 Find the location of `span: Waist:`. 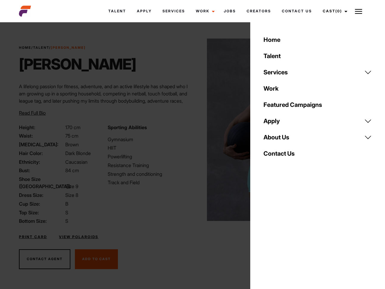

span: Waist: is located at coordinates (42, 136).